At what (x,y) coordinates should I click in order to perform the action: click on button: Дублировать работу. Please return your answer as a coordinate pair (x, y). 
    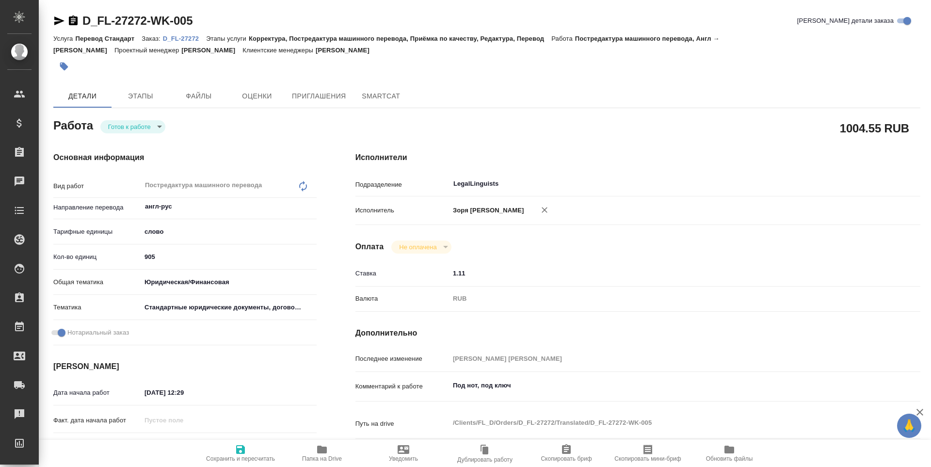
    Looking at the image, I should click on (485, 453).